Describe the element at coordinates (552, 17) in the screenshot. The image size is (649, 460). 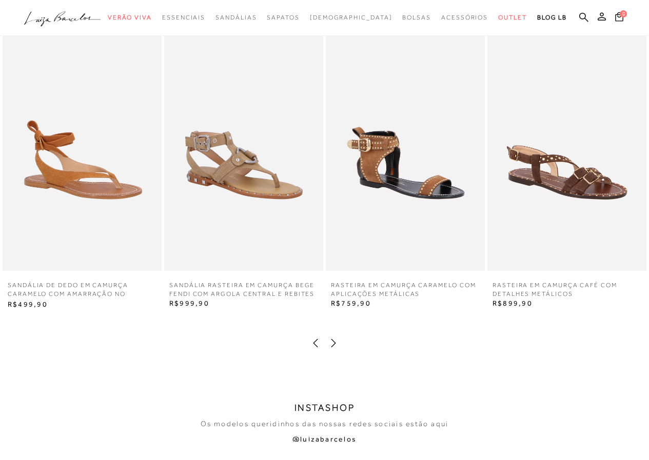
I see `a: BLOG LB` at that location.